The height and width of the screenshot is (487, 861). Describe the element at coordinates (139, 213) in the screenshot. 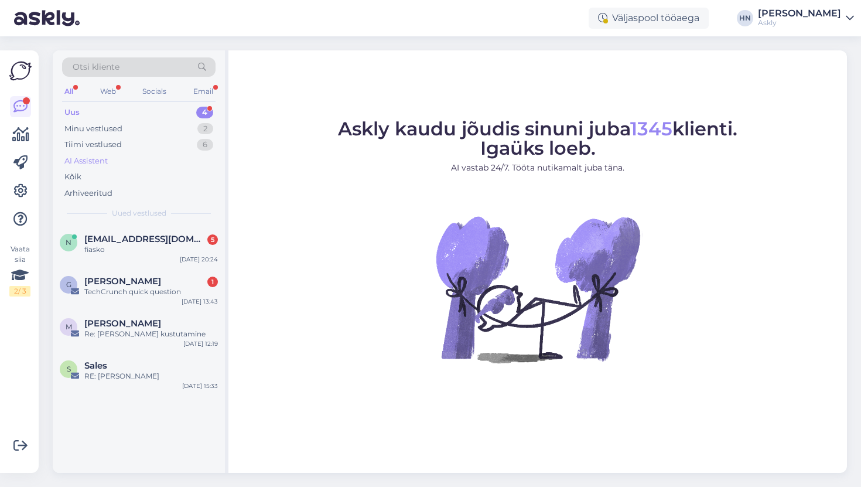

I see `span: Uued vestlused` at that location.